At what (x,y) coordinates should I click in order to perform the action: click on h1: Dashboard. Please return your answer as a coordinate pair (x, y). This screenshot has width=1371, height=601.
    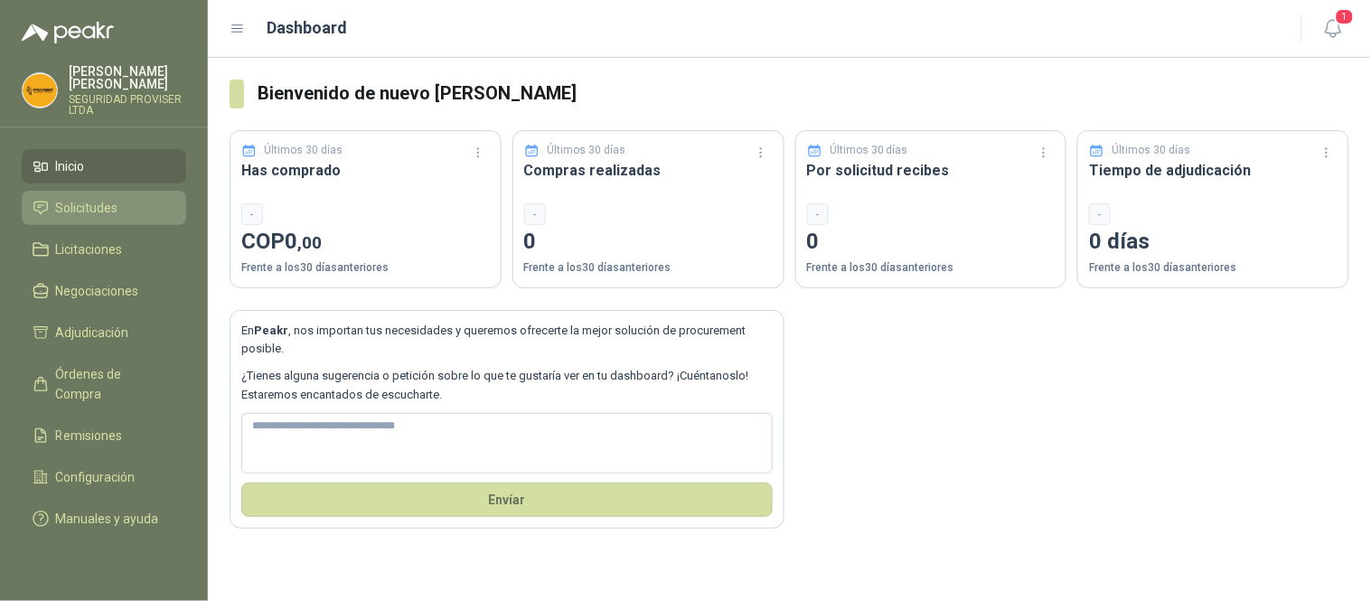
    Looking at the image, I should click on (307, 28).